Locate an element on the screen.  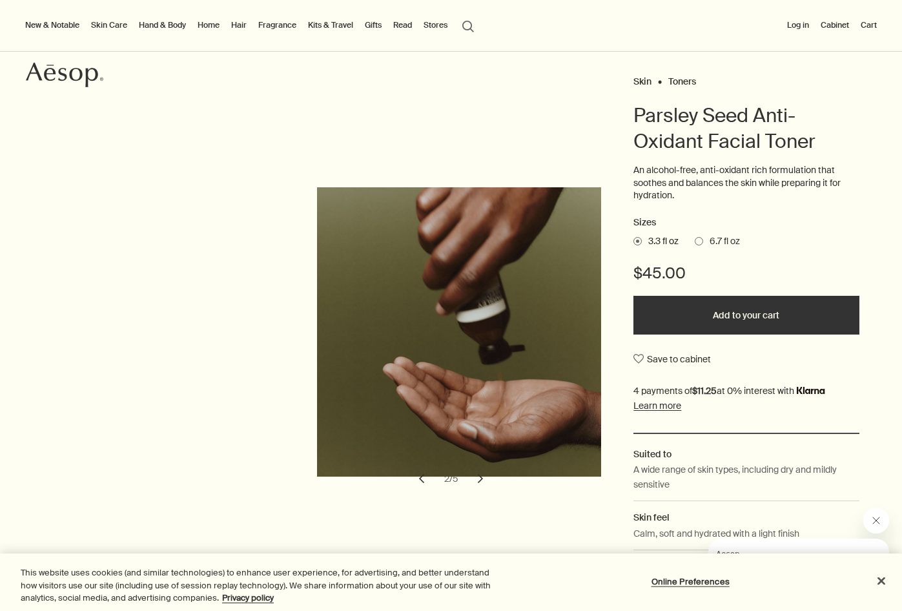
a: Hand & Body is located at coordinates (162, 25).